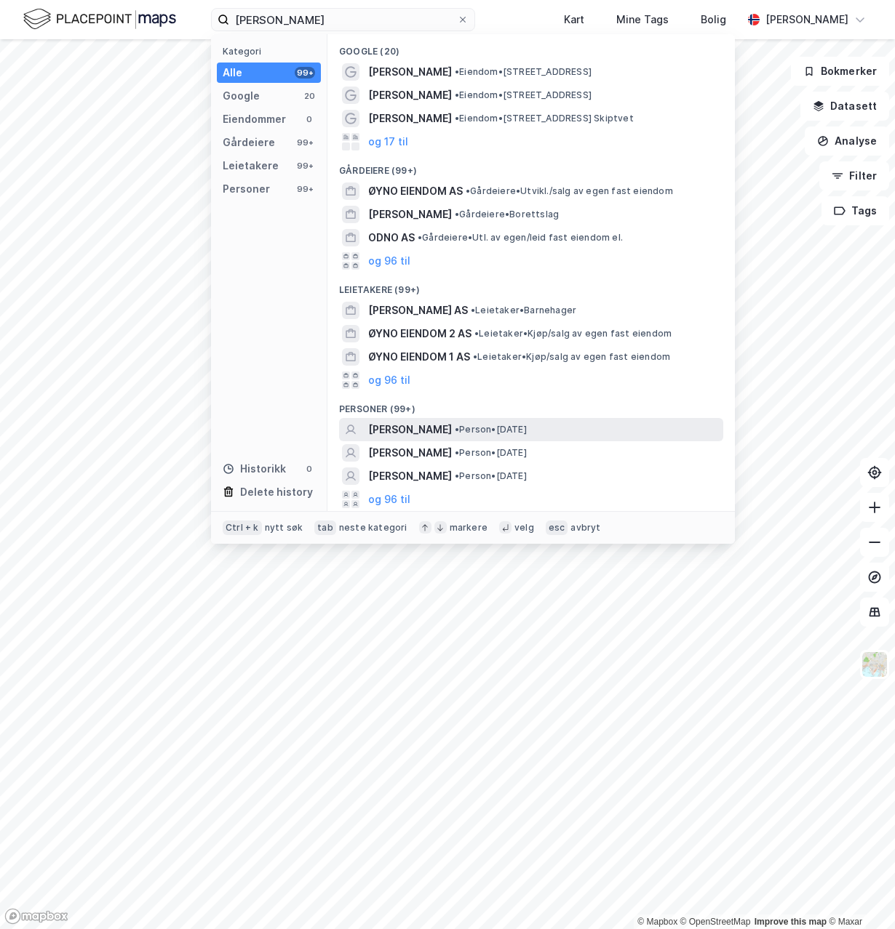 This screenshot has width=895, height=929. What do you see at coordinates (847, 141) in the screenshot?
I see `button: Analyse` at bounding box center [847, 141].